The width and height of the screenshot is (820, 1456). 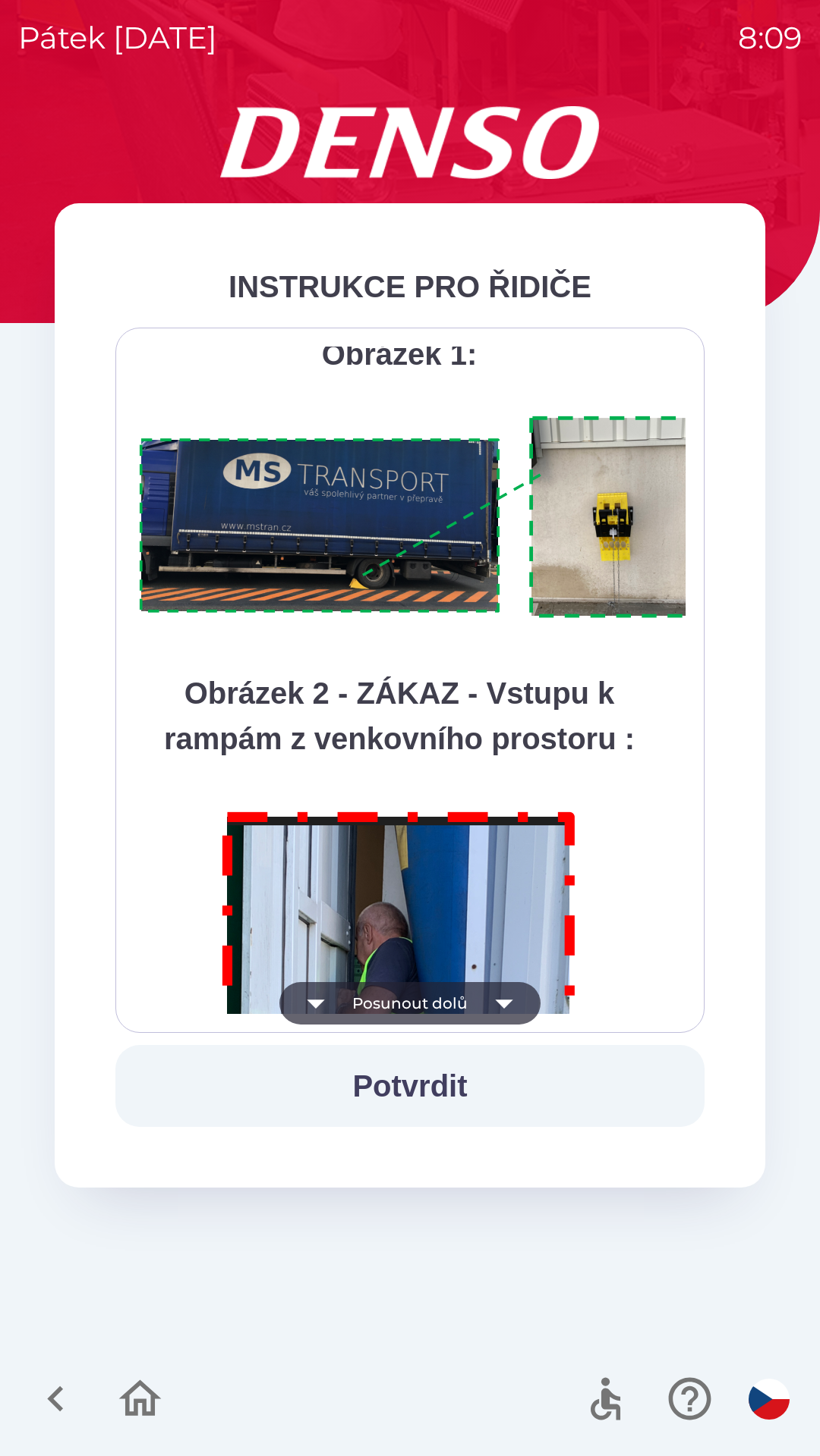 I want to click on strong: Obrázek 2 - ZÁKAZ - Vstupu k rampám z venkovního prostoru :, so click(x=399, y=717).